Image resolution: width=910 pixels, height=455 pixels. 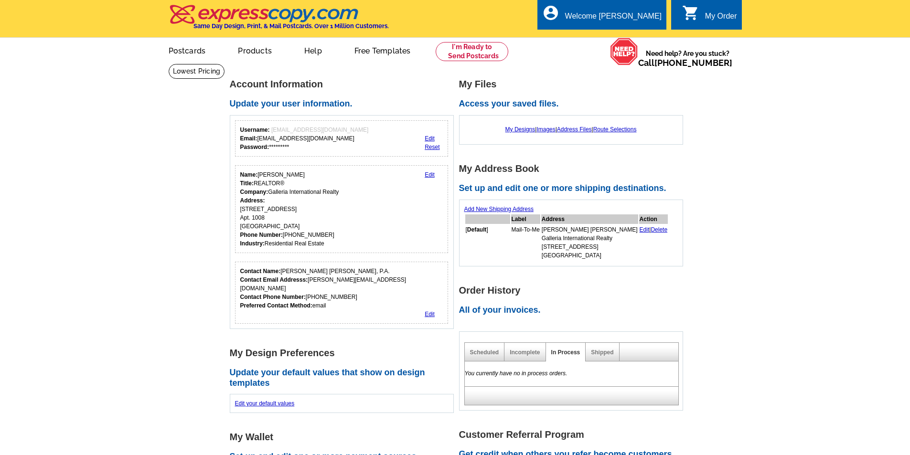 What do you see at coordinates (525, 243) in the screenshot?
I see `td: Mail-To-Me` at bounding box center [525, 243].